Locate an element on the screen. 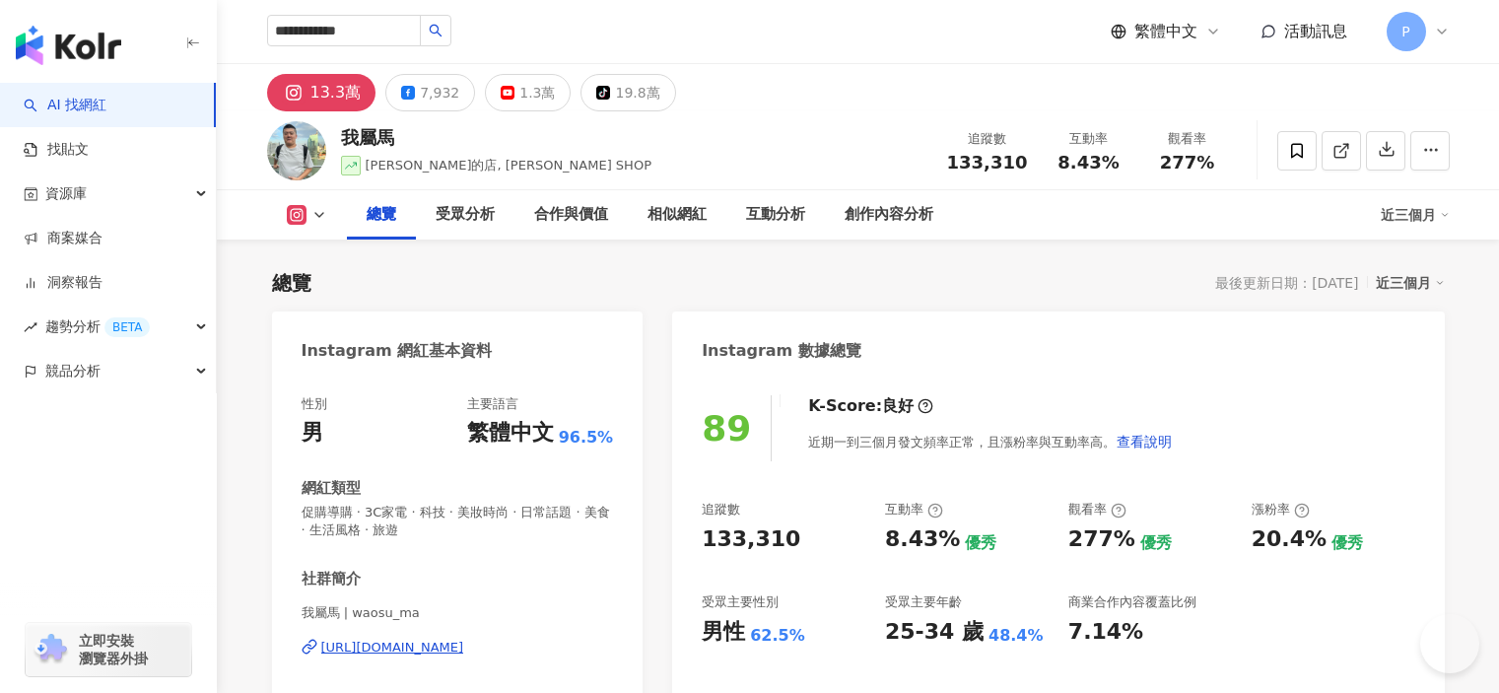  button: 7,932 is located at coordinates (430, 93).